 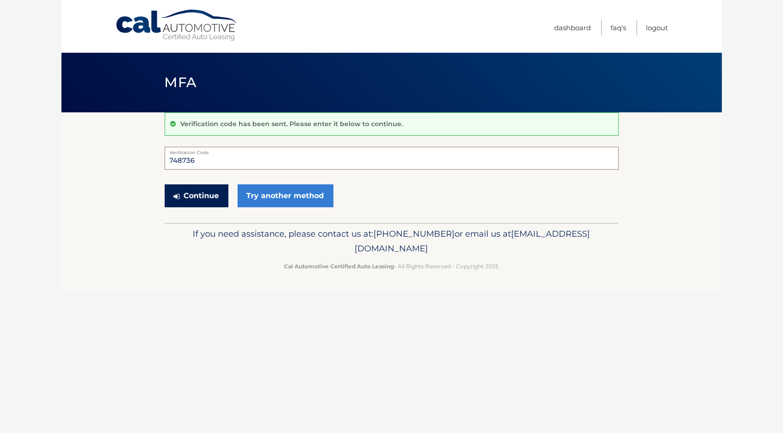 I want to click on p: - All Rights Reserved - Copyright 2025, so click(x=392, y=266).